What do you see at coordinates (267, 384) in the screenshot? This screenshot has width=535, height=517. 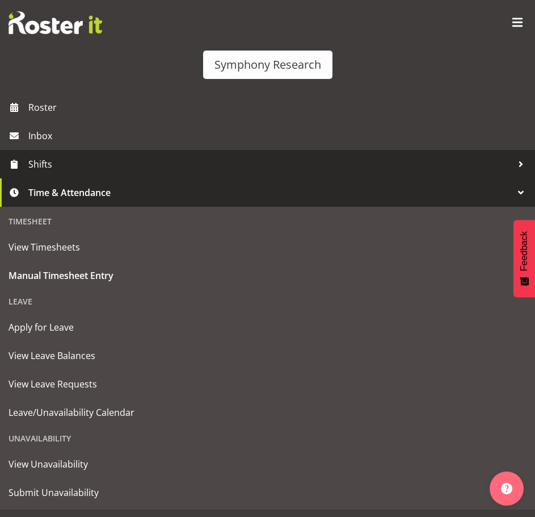 I see `span: View Leave Requests` at bounding box center [267, 384].